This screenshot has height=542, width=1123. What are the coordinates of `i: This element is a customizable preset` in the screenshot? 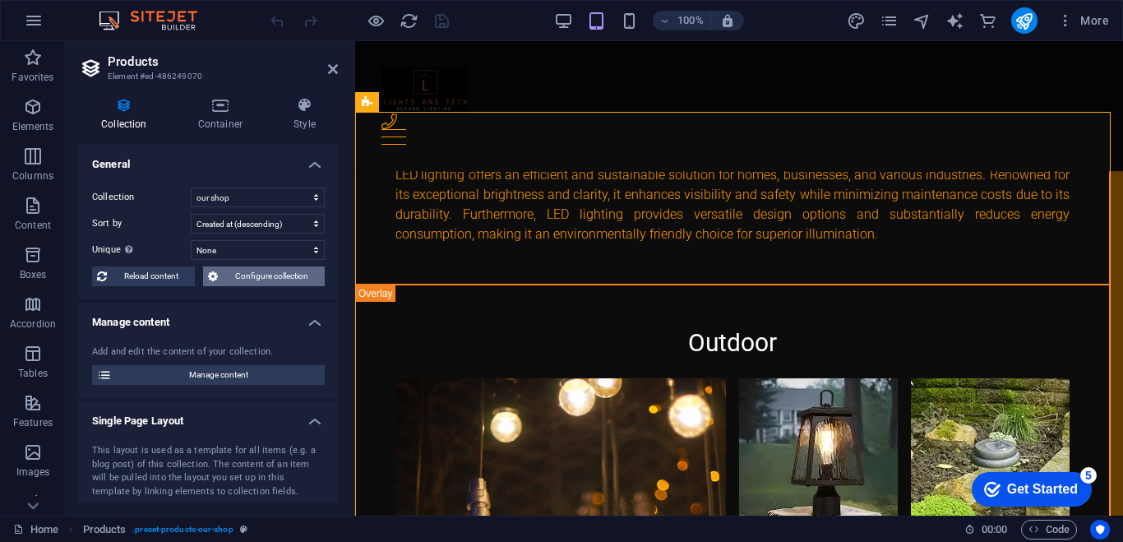 It's located at (243, 528).